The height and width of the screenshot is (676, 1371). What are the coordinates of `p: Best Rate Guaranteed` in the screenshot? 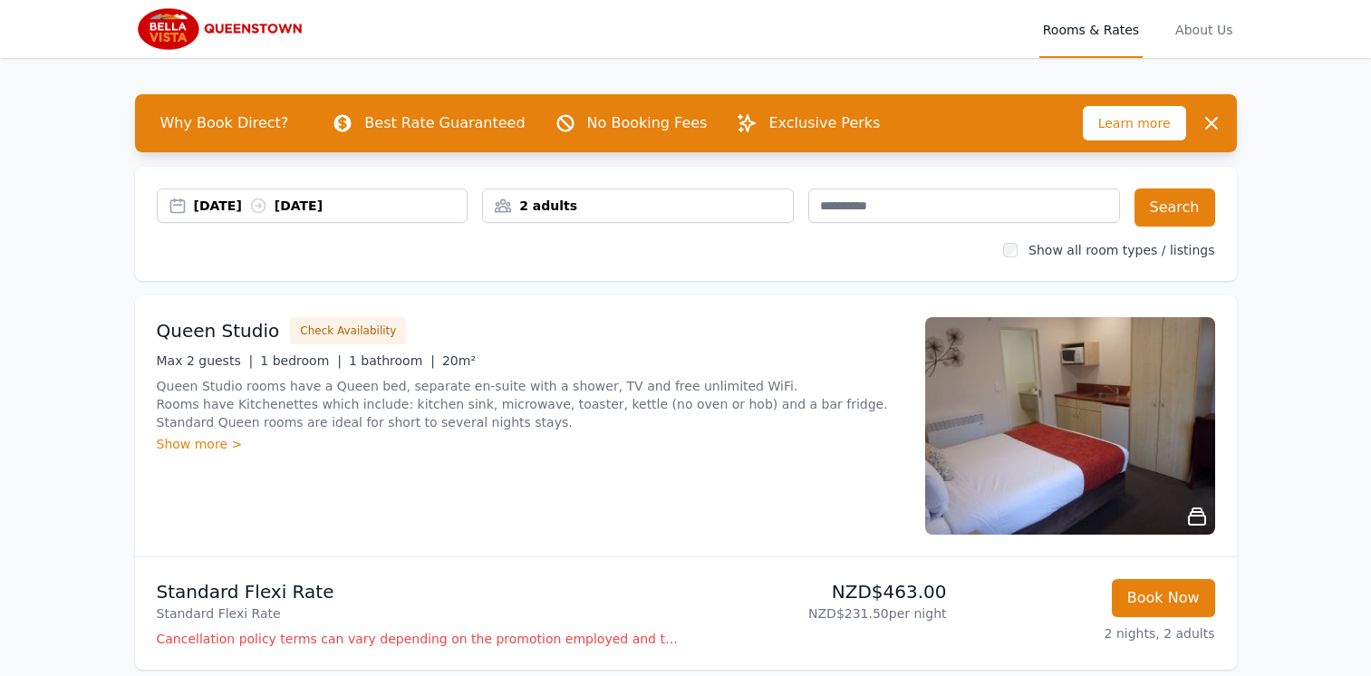 It's located at (444, 123).